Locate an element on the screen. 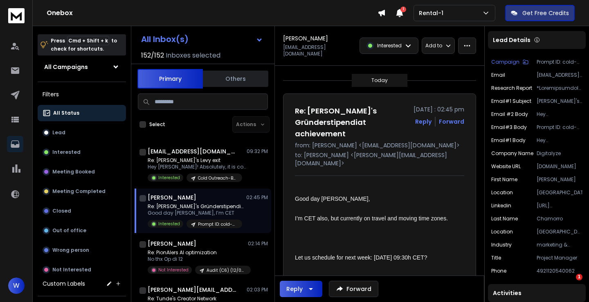 The image size is (589, 302). p: Industry is located at coordinates (501, 245).